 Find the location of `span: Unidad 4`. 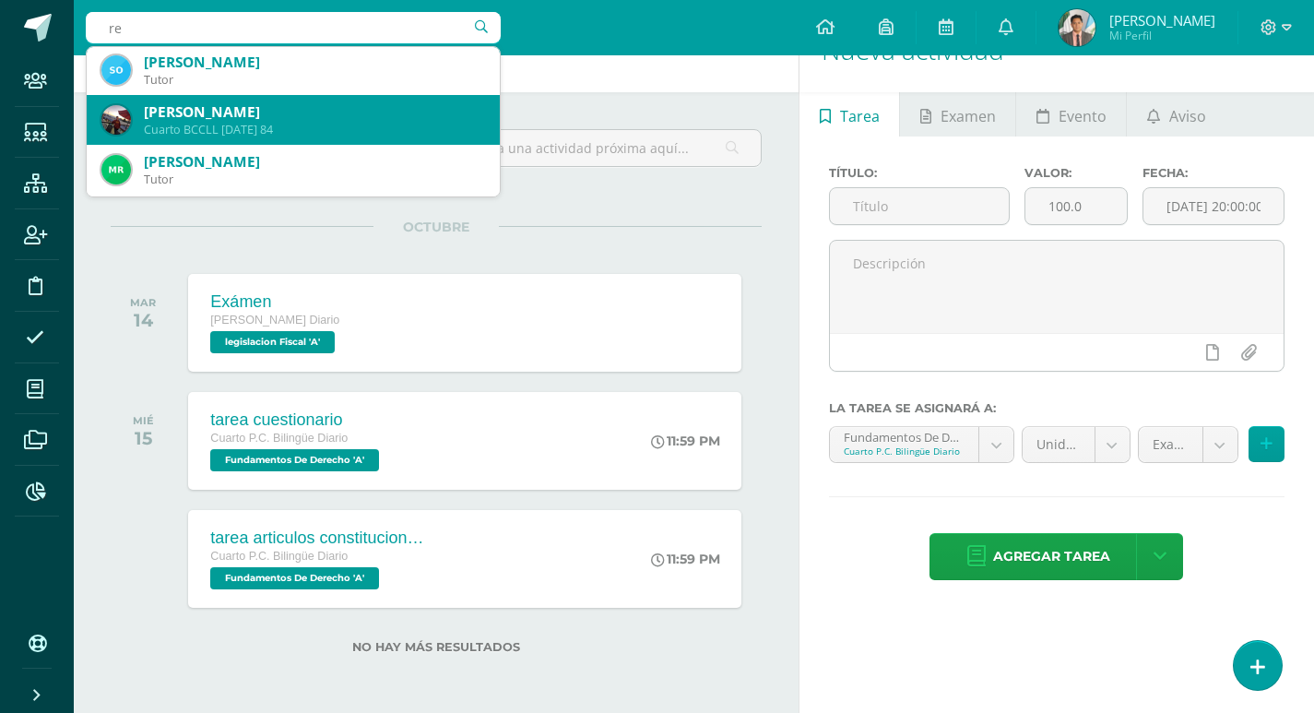

span: Unidad 4 is located at coordinates (1058, 444).